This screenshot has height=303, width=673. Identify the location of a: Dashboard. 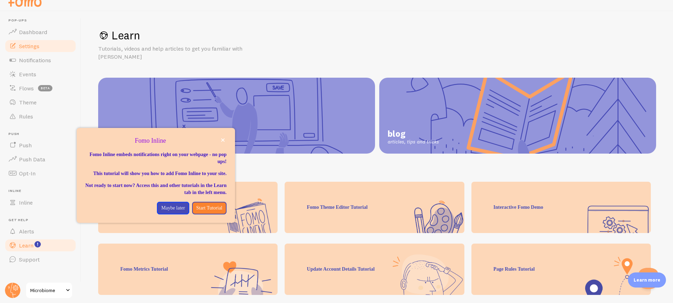
(40, 32).